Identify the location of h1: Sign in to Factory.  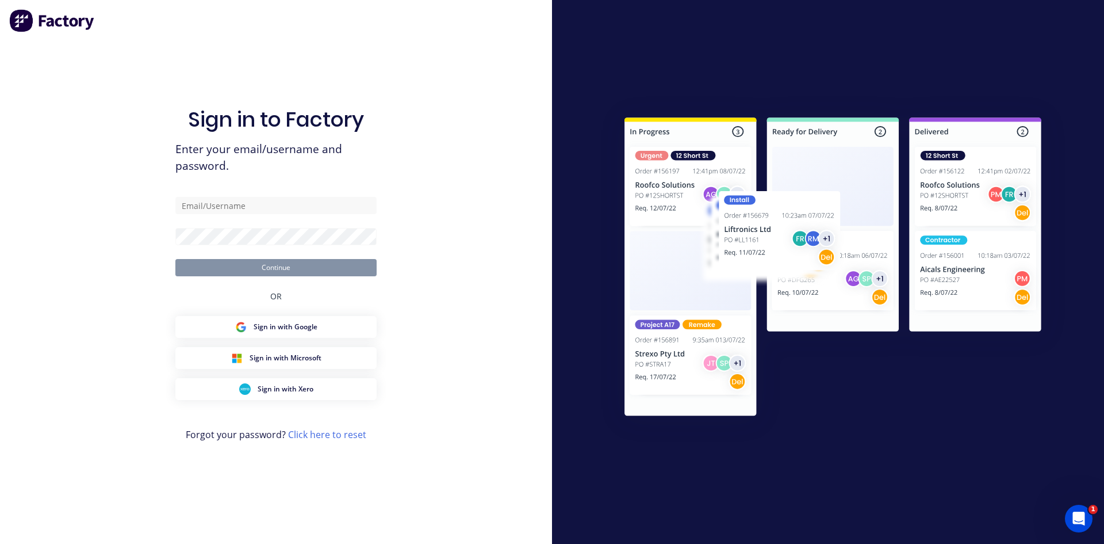
(276, 119).